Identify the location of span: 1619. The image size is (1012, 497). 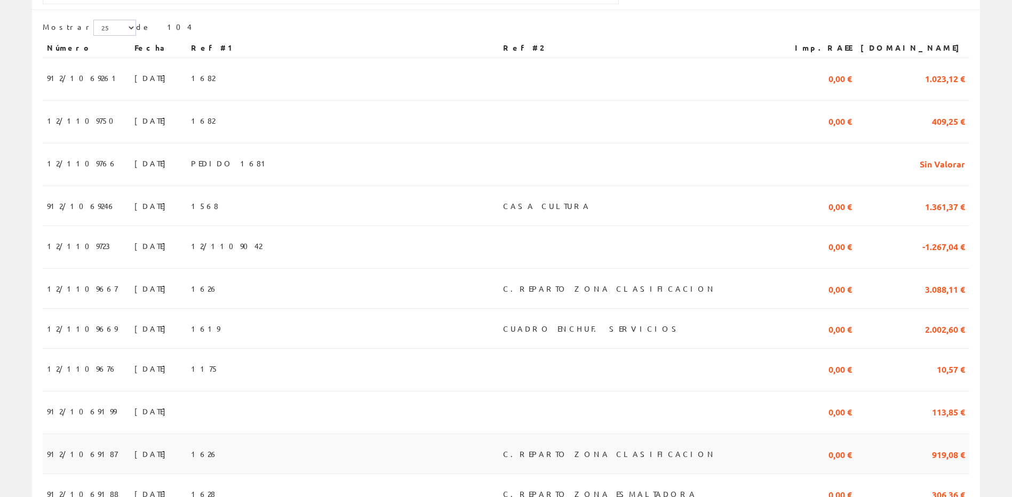
(205, 329).